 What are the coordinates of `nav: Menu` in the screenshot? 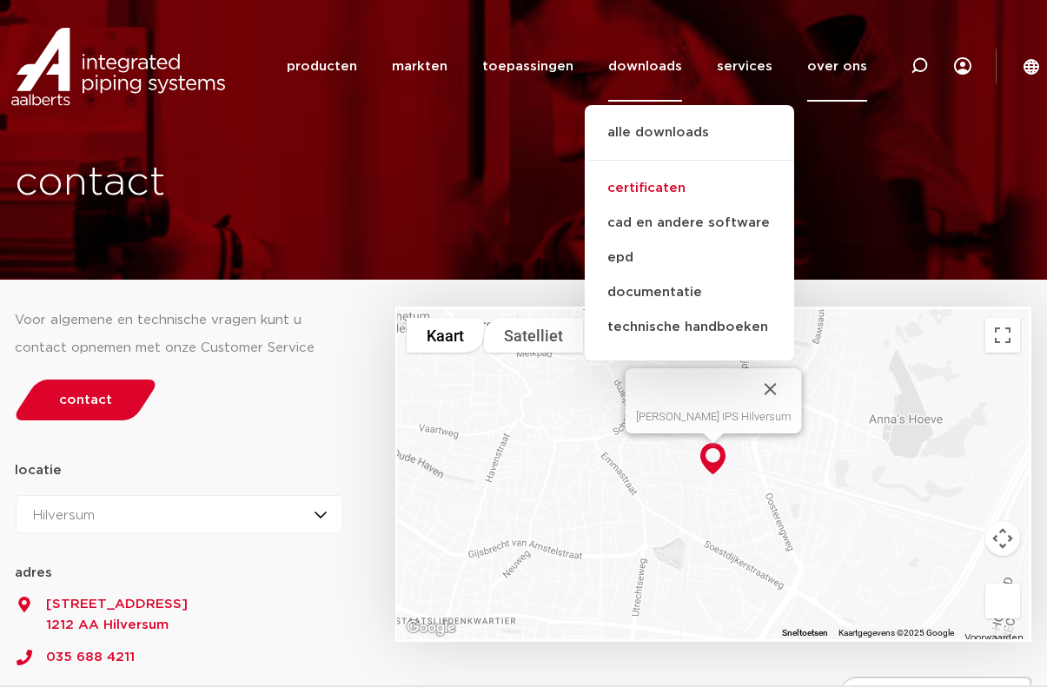 It's located at (577, 66).